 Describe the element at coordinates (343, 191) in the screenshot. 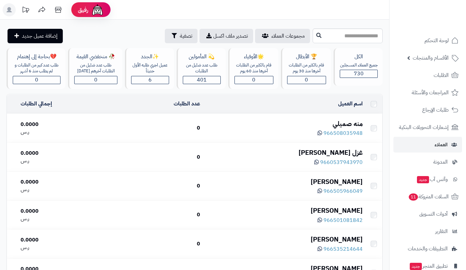

I see `span: 966505966049` at that location.